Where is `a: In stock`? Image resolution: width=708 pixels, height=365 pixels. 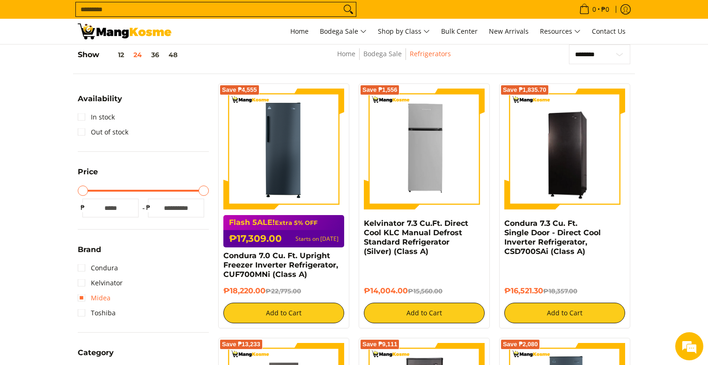
a: In stock is located at coordinates (96, 117).